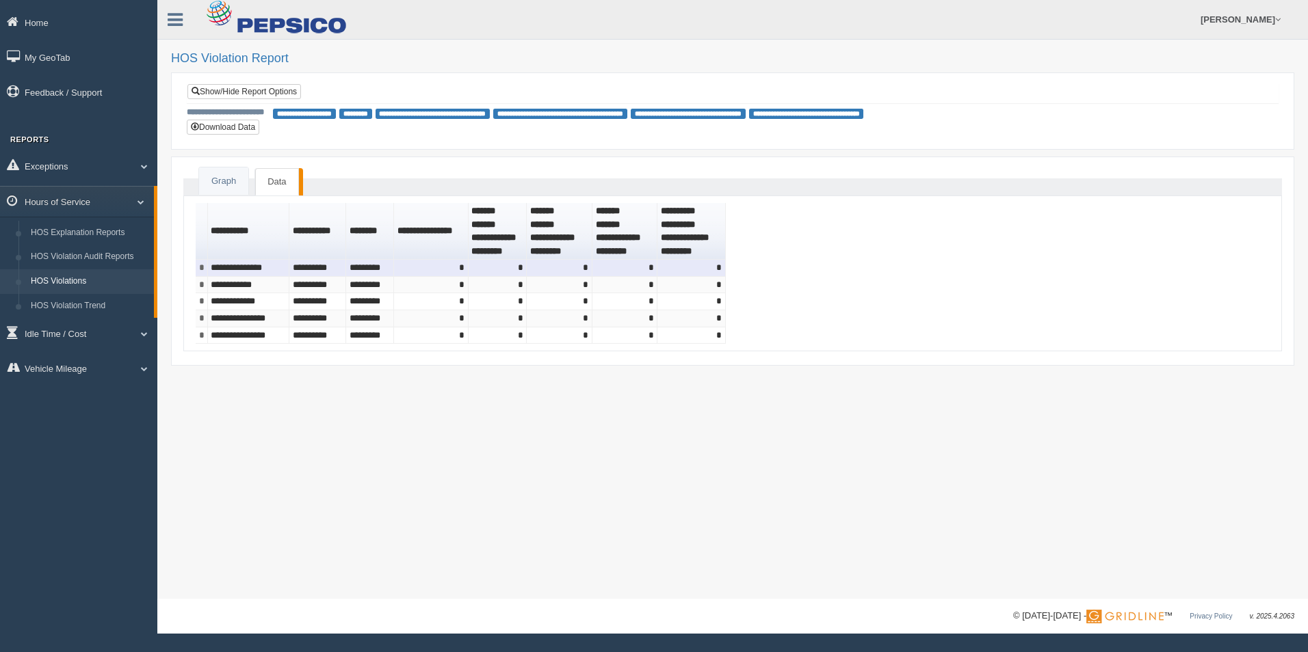  Describe the element at coordinates (89, 257) in the screenshot. I see `a: HOS Violation Audit Reports` at that location.